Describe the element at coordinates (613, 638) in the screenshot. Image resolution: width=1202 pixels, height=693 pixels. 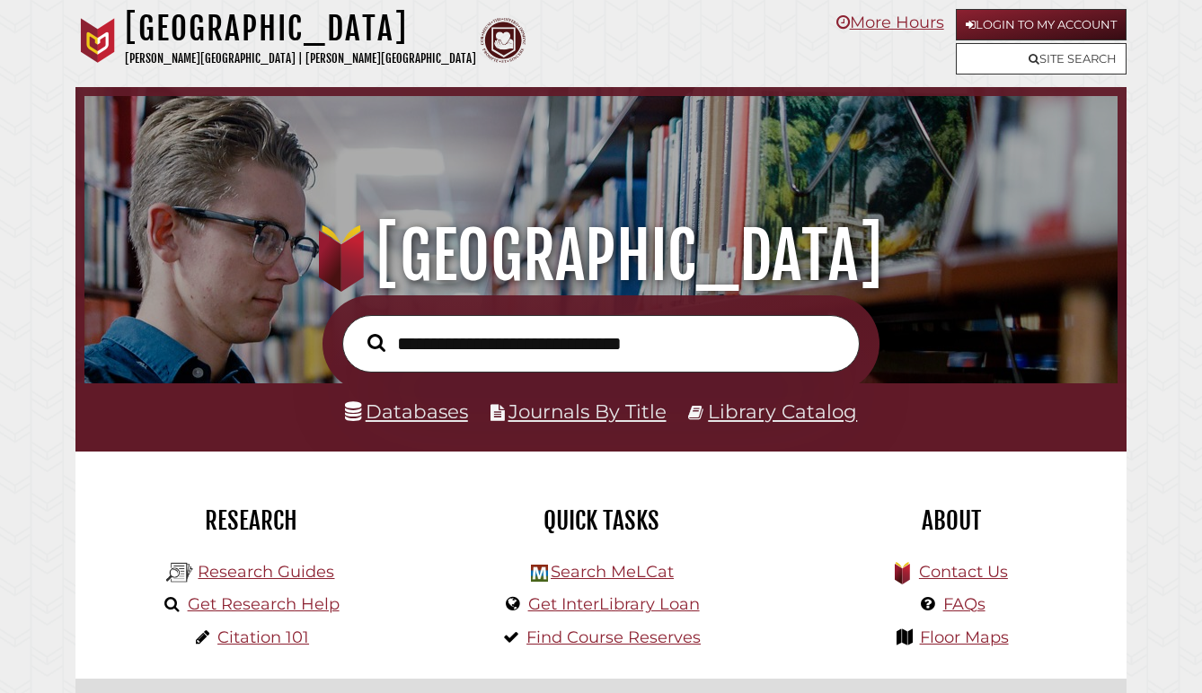
I see `a: Find Course Reserves` at that location.